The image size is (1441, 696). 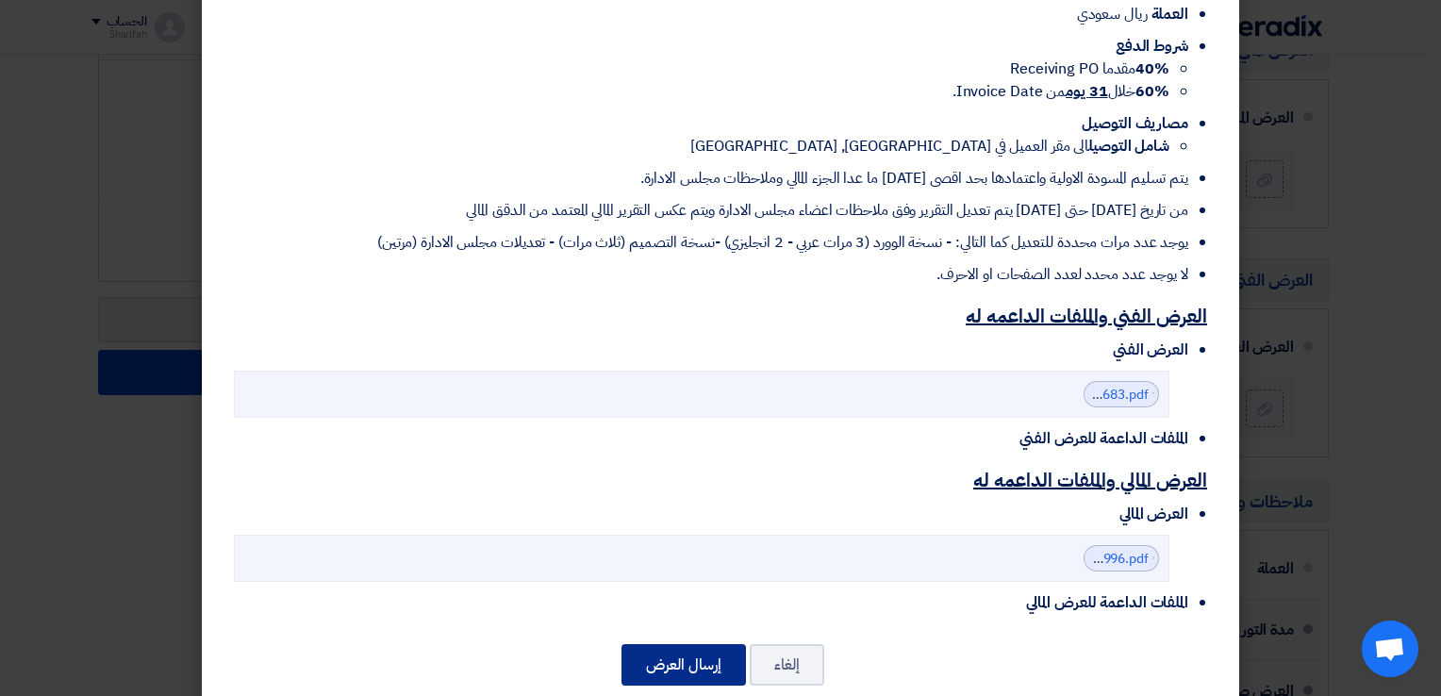 I want to click on u: العرض الفني والملفات الداعمه له, so click(x=1087, y=316).